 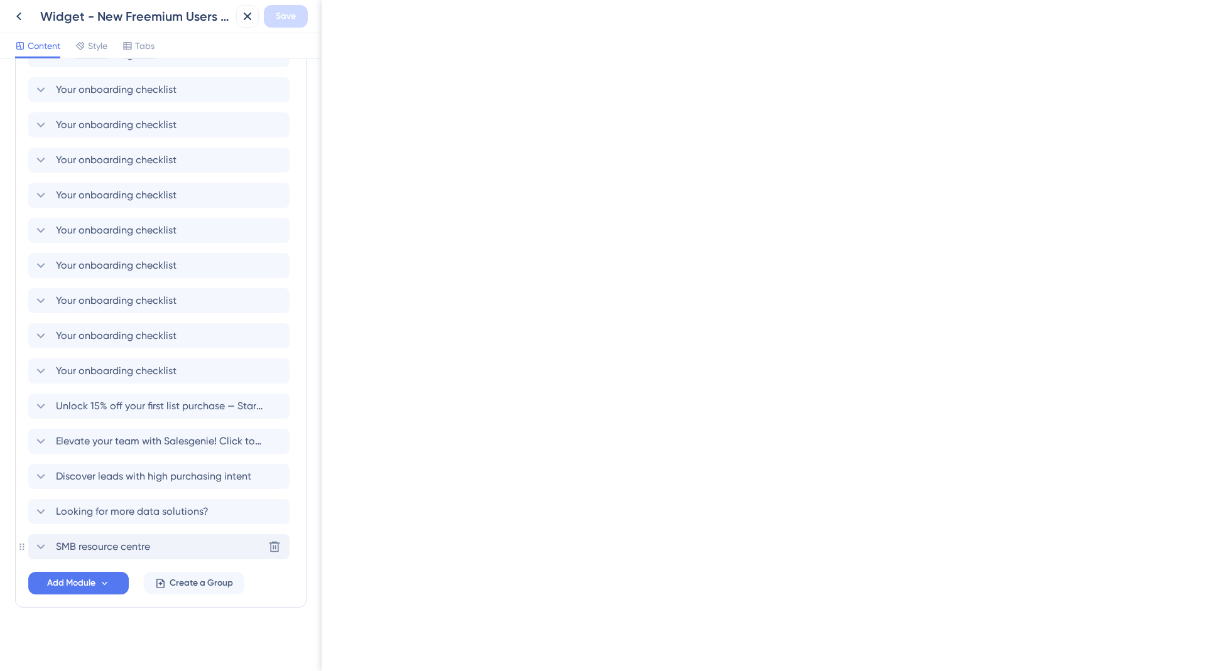 I want to click on button: Add Module, so click(x=79, y=584).